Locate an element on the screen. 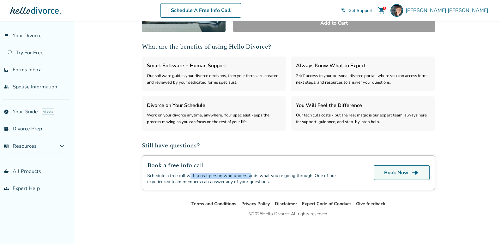 The height and width of the screenshot is (244, 501). span: Forms Inbox is located at coordinates (27, 70).